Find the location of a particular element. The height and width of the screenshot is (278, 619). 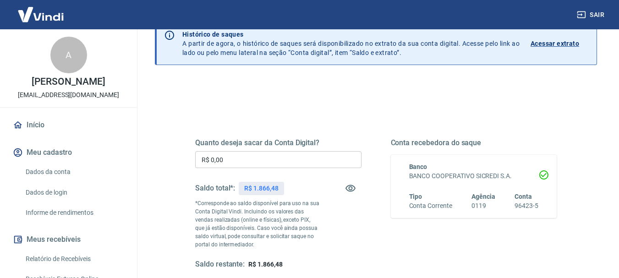

a: Dados da conta is located at coordinates (74, 172).